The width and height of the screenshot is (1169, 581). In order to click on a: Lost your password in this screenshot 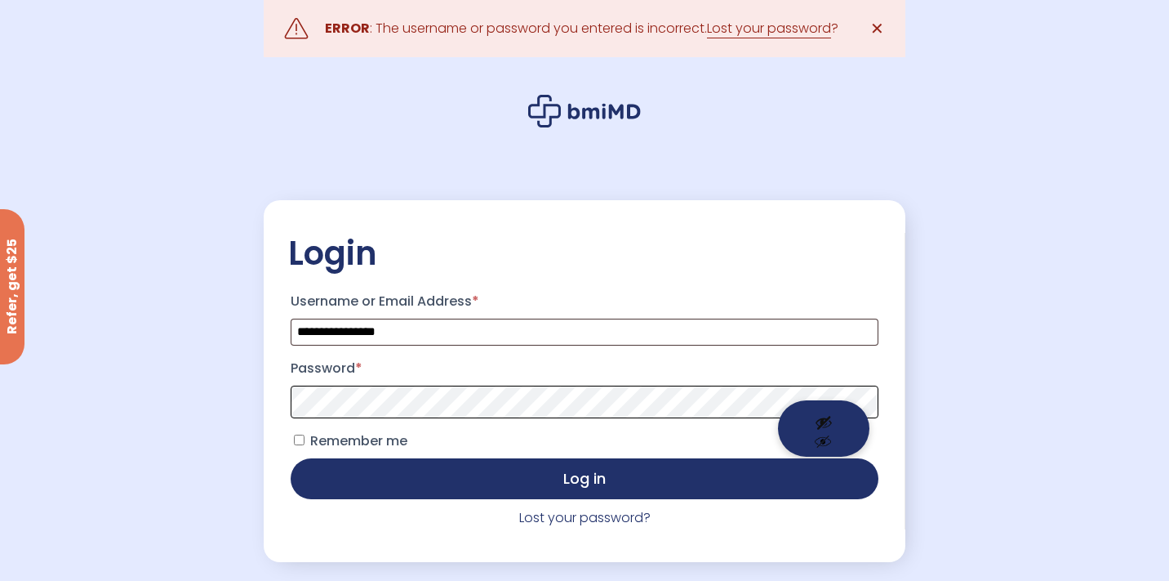, I will do `click(769, 29)`.